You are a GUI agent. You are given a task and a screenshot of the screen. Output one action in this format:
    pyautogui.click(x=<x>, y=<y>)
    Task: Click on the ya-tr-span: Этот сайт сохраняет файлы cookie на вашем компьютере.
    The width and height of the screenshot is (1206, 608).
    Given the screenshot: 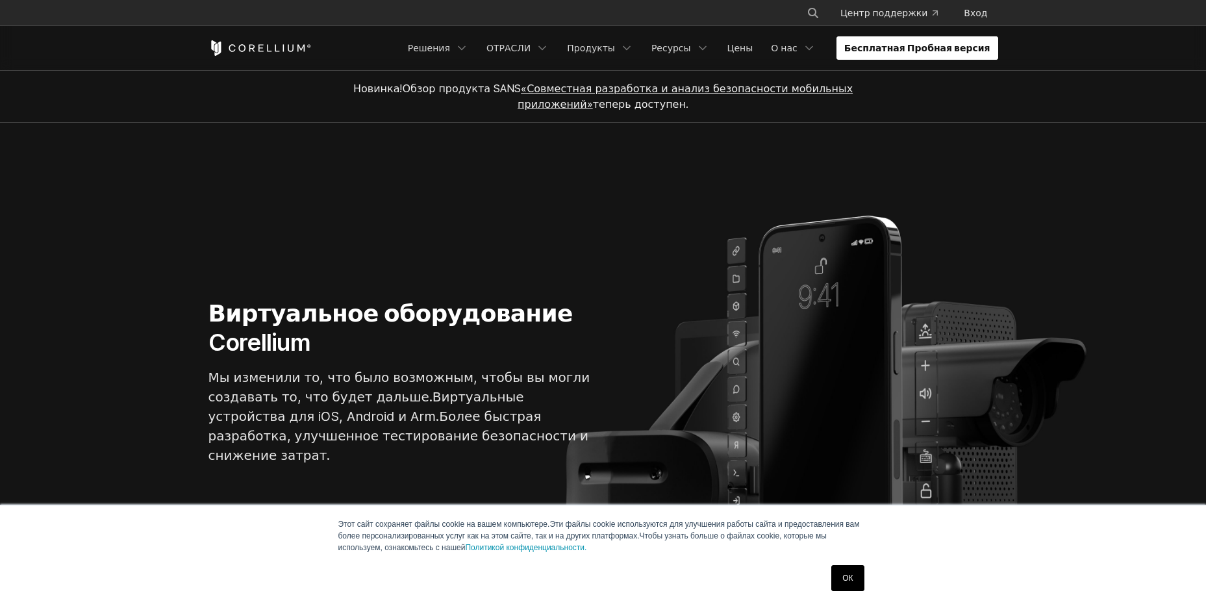 What is the action you would take?
    pyautogui.click(x=444, y=524)
    